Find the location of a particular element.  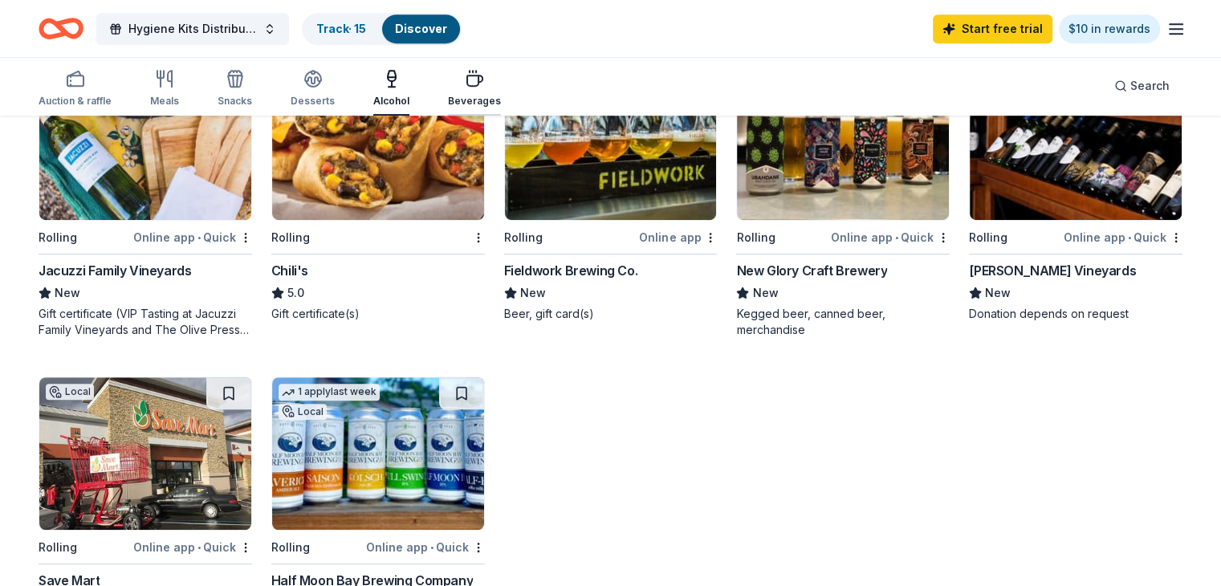

div: Auction & raffle is located at coordinates (75, 101).